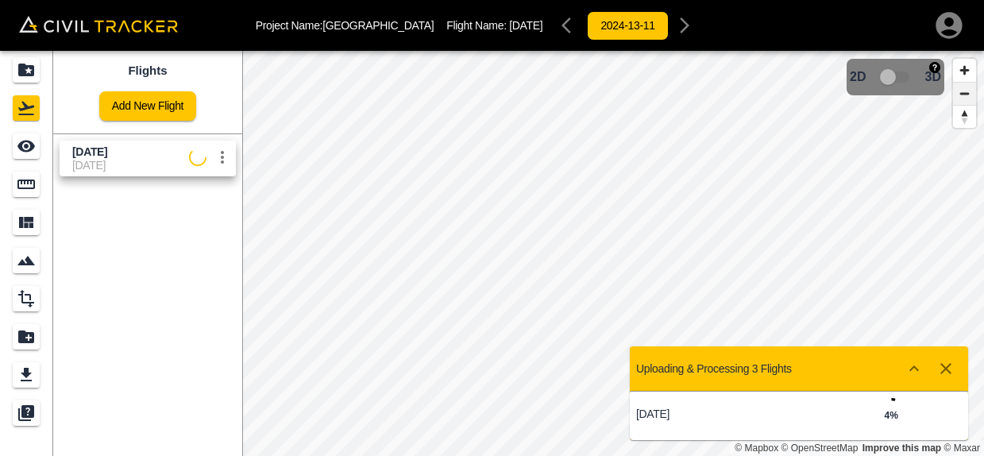 The width and height of the screenshot is (984, 456). Describe the element at coordinates (896, 77) in the screenshot. I see `span: 3D model not uploaded yet` at that location.